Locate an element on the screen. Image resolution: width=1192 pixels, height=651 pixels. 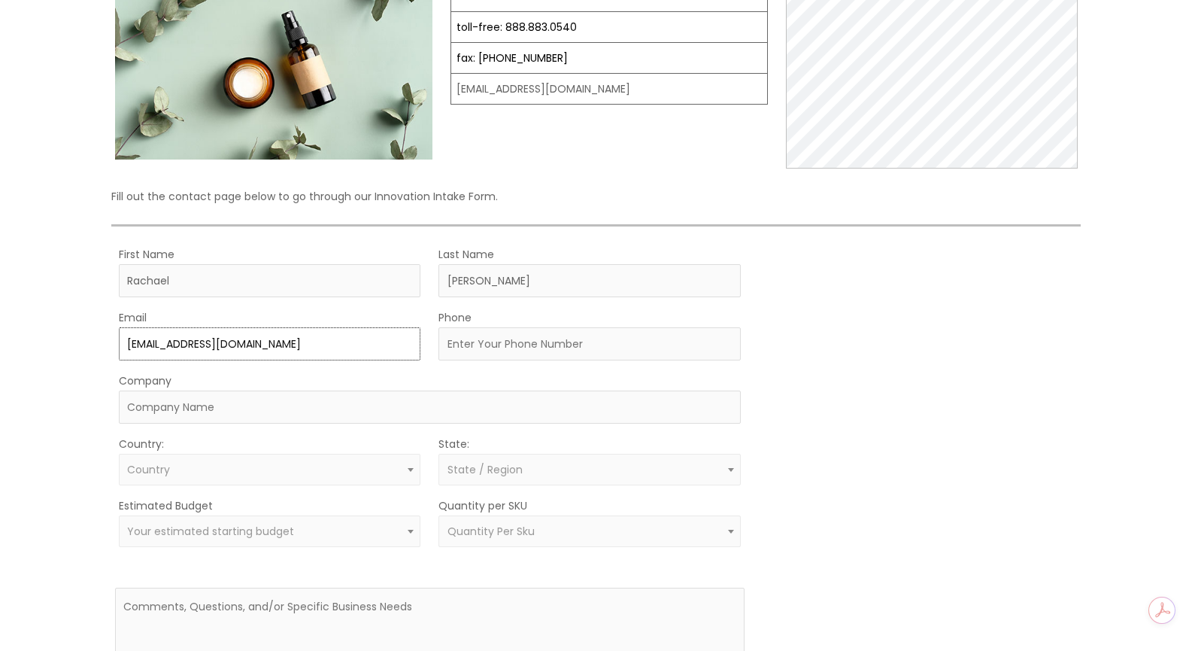
label: First Name is located at coordinates (147, 254).